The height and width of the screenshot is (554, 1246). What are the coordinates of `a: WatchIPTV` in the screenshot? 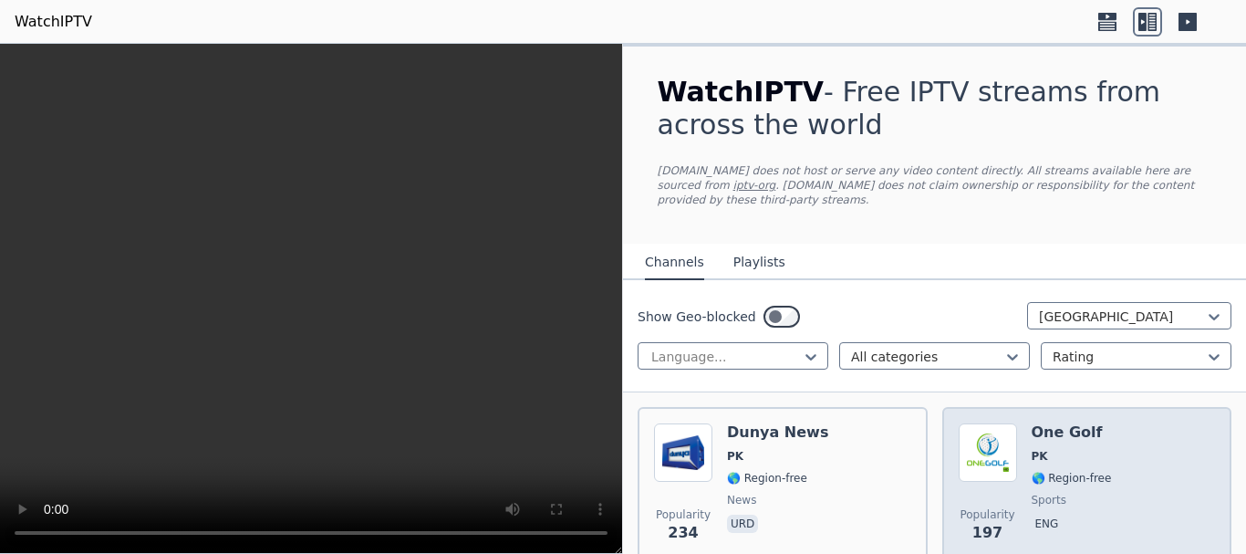 It's located at (53, 22).